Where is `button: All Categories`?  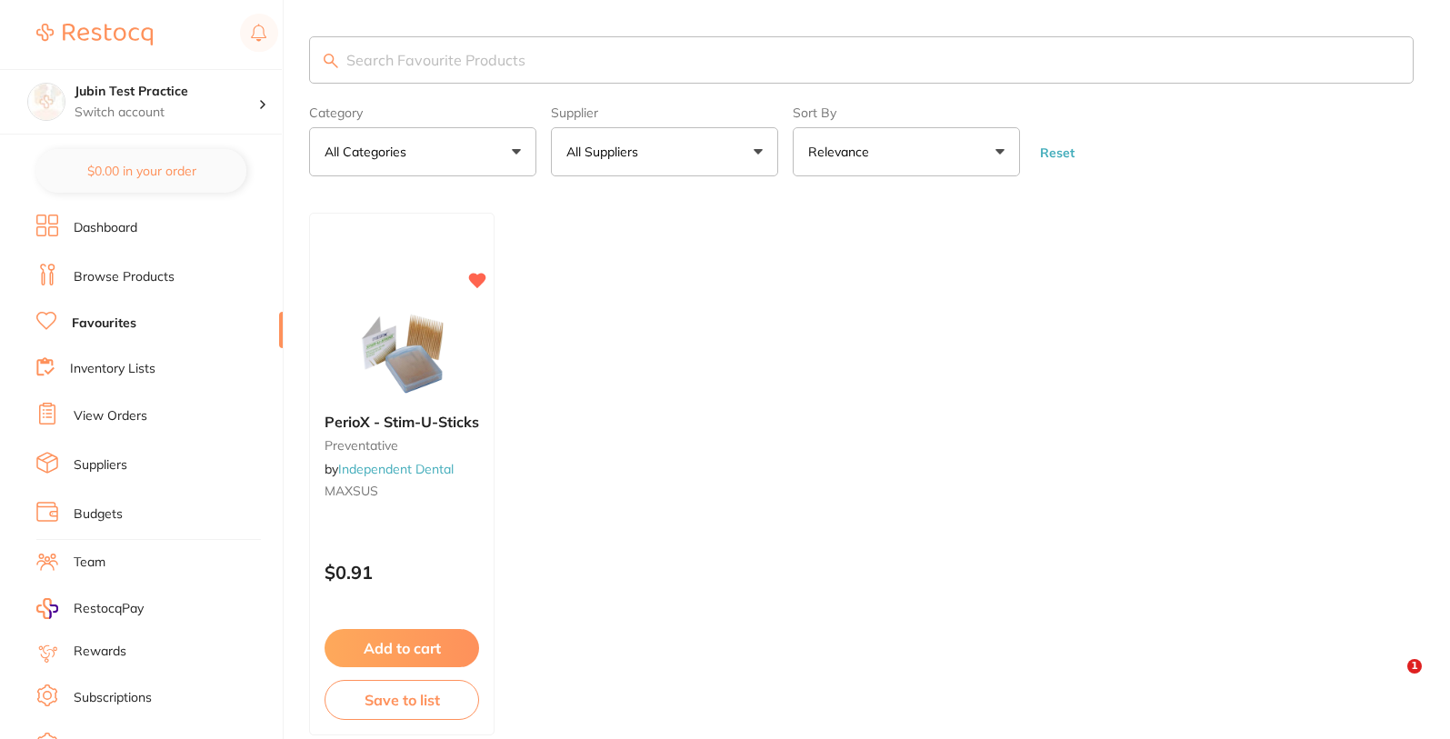 button: All Categories is located at coordinates (423, 152).